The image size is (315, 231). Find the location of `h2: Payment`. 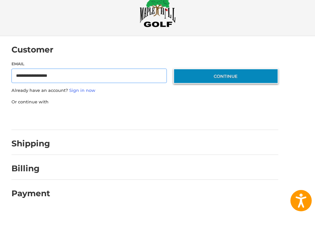

h2: Payment is located at coordinates (31, 193).